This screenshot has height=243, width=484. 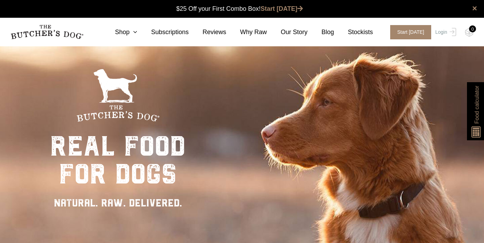 What do you see at coordinates (246, 32) in the screenshot?
I see `a: Why Raw` at bounding box center [246, 32].